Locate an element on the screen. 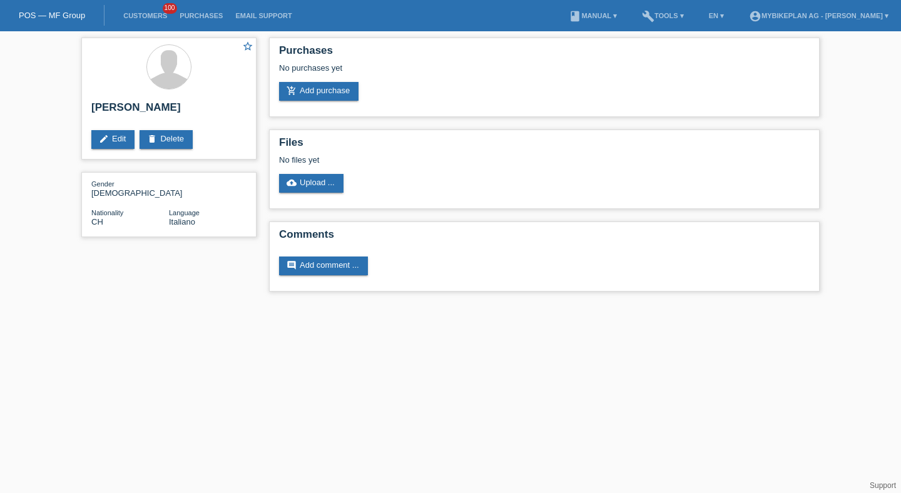  a: commentAdd comment ... is located at coordinates (323, 266).